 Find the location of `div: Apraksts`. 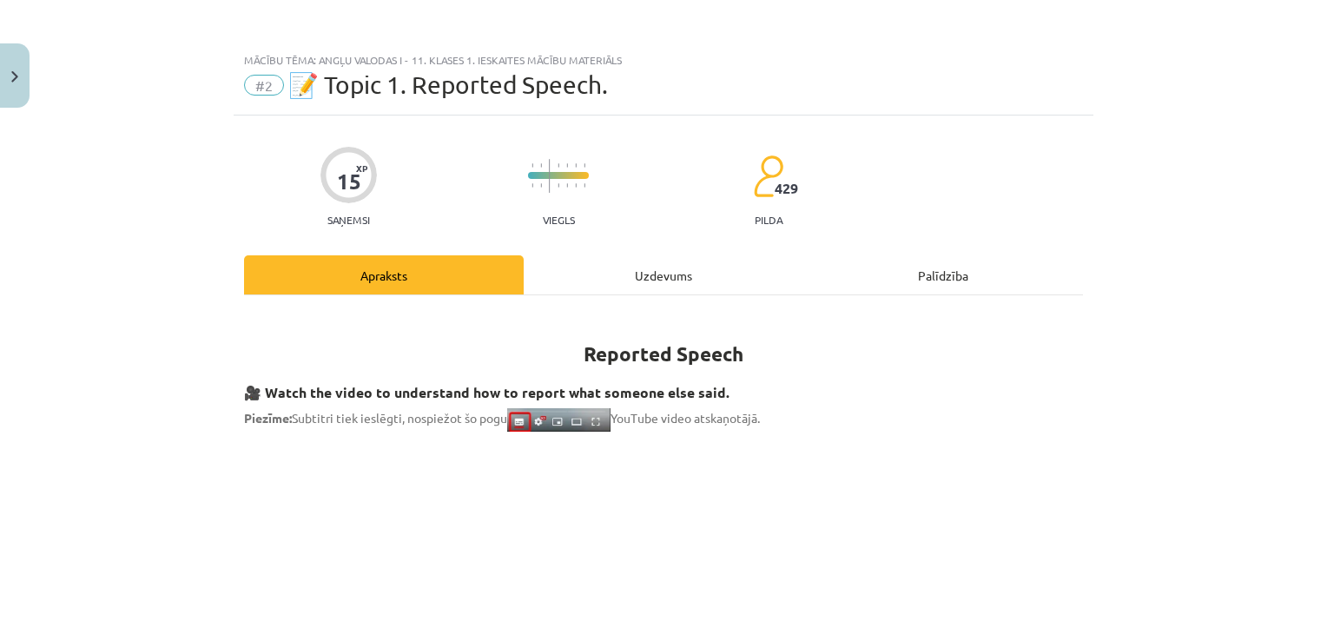

div: Apraksts is located at coordinates (384, 274).